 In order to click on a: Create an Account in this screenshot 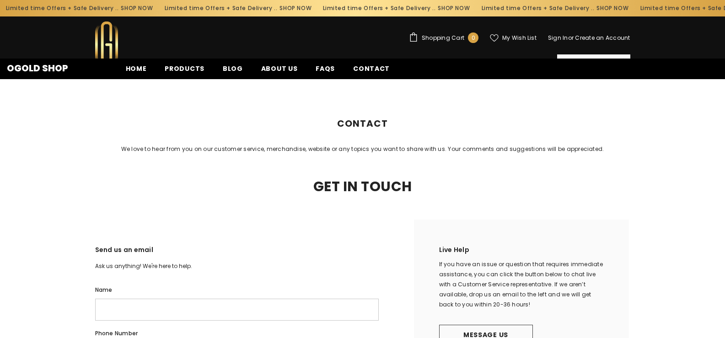, I will do `click(602, 38)`.